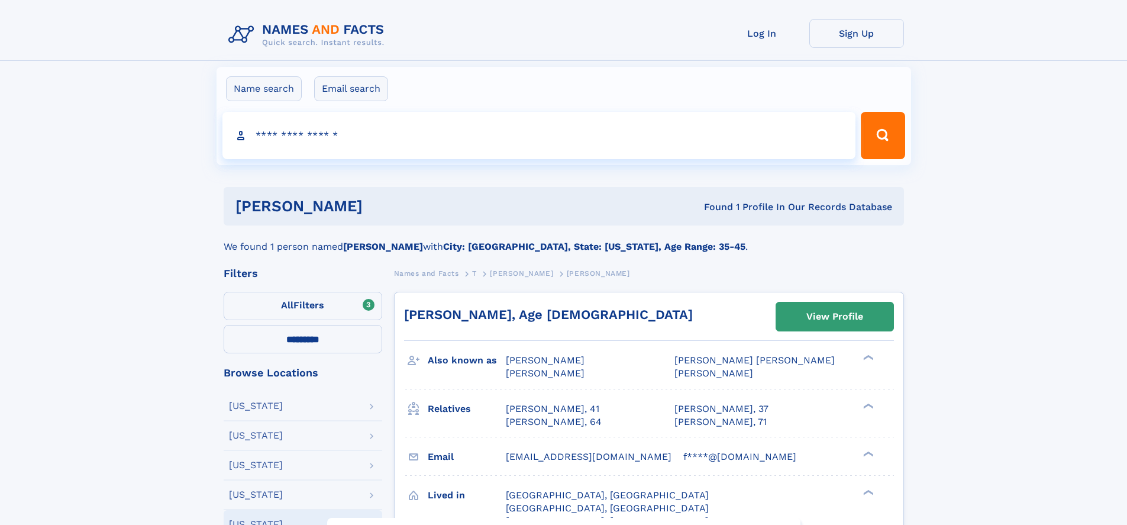  What do you see at coordinates (474, 273) in the screenshot?
I see `span: T` at bounding box center [474, 273].